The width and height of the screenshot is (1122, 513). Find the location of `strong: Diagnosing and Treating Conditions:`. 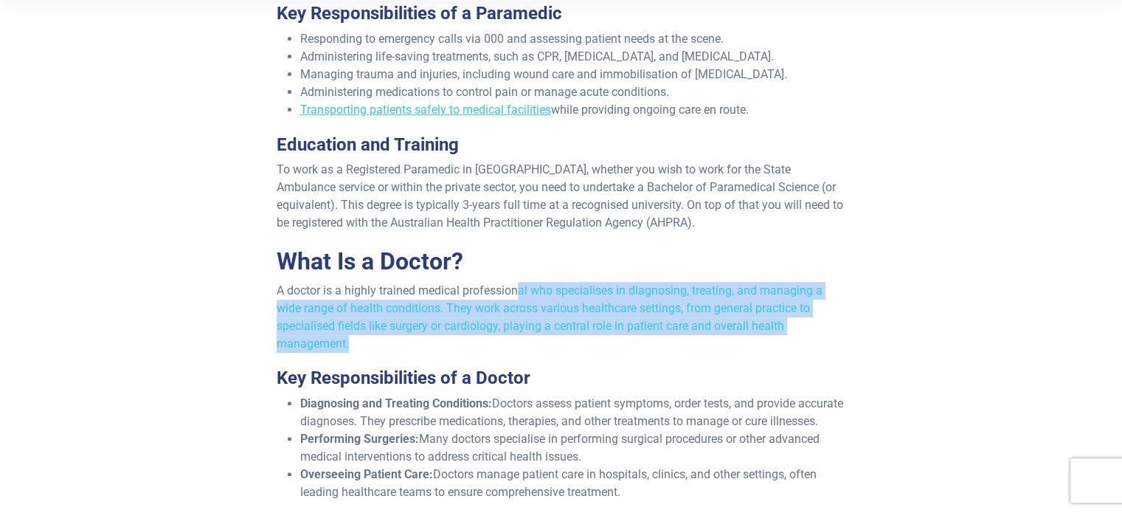

strong: Diagnosing and Treating Conditions: is located at coordinates (396, 403).